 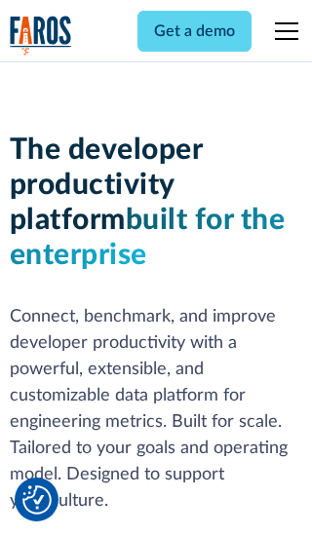 What do you see at coordinates (37, 500) in the screenshot?
I see `img: Revisit consent button` at bounding box center [37, 500].